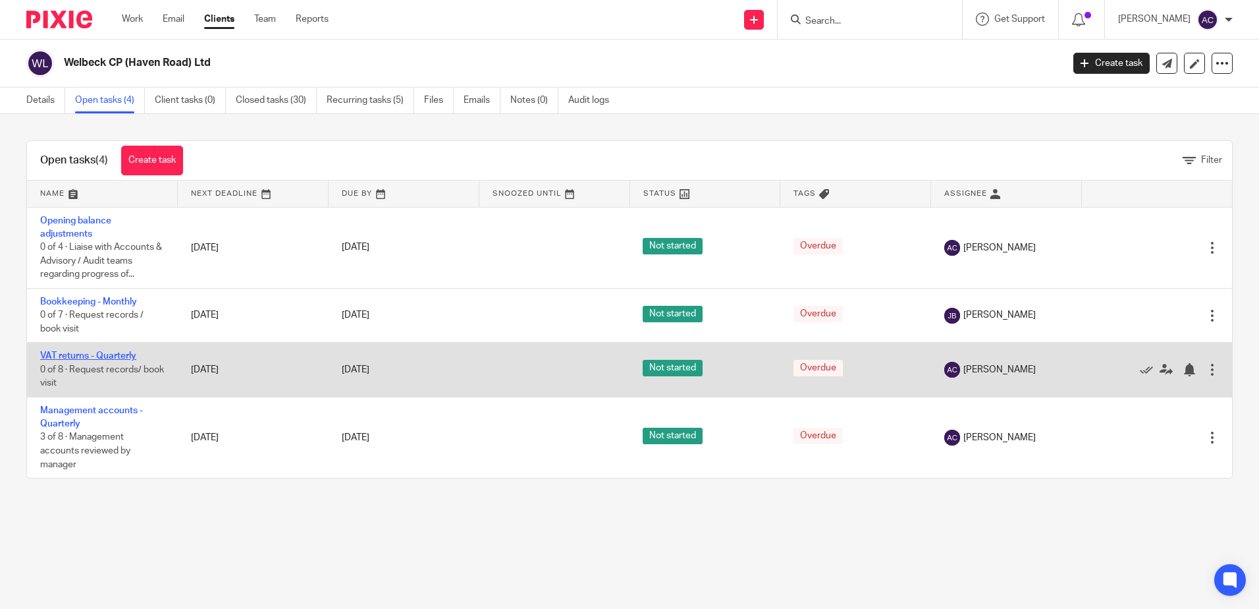 The image size is (1259, 609). What do you see at coordinates (534, 100) in the screenshot?
I see `a: Notes (0)` at bounding box center [534, 100].